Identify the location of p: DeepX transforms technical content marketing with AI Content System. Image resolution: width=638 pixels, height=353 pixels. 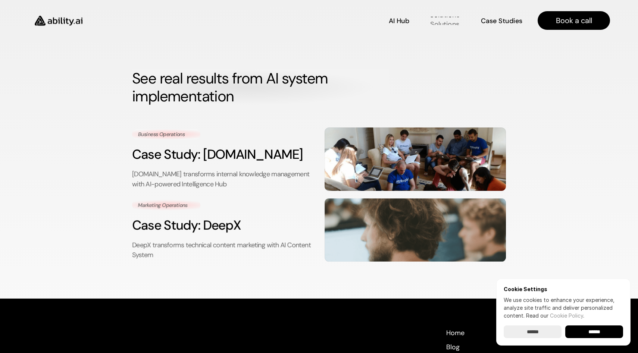
(223, 250).